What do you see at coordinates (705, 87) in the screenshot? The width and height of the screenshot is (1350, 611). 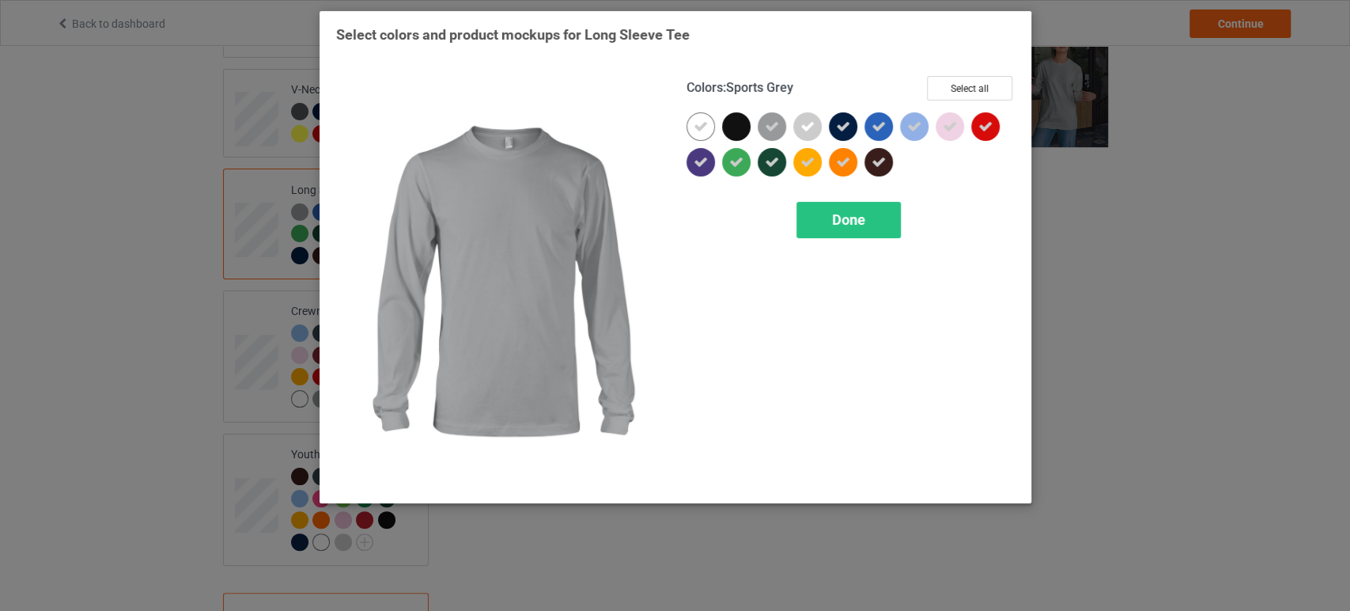 I see `span: Colors` at bounding box center [705, 87].